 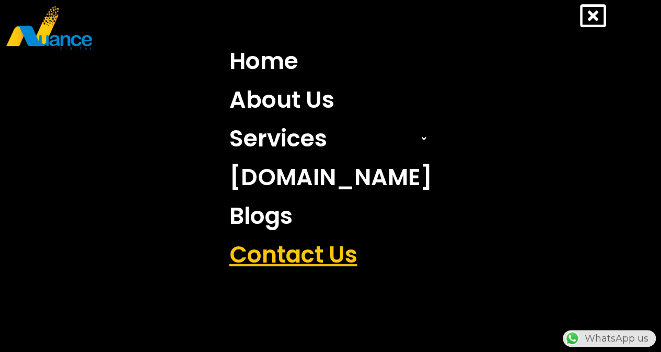 What do you see at coordinates (331, 100) in the screenshot?
I see `a: About Us` at bounding box center [331, 100].